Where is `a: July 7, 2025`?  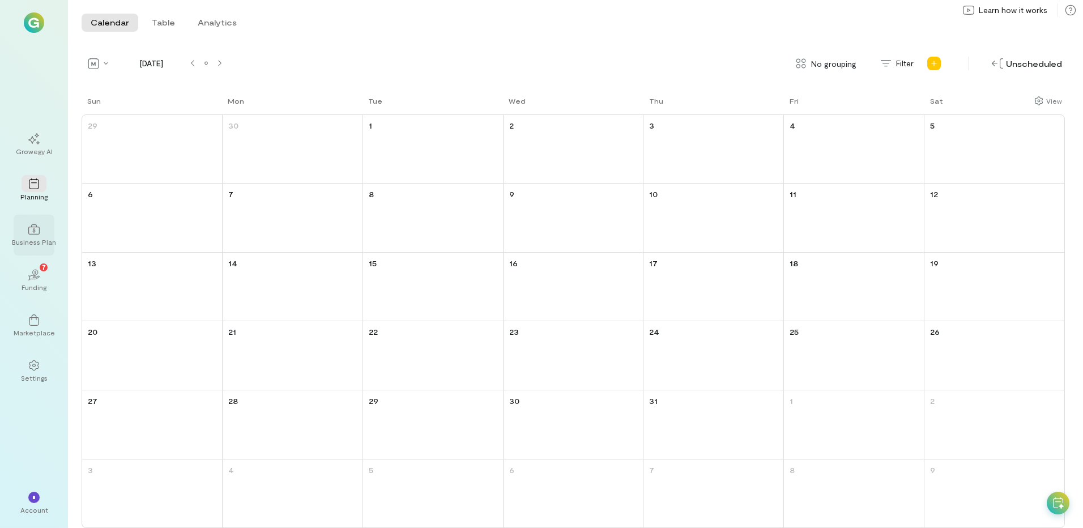 a: July 7, 2025 is located at coordinates (230, 194).